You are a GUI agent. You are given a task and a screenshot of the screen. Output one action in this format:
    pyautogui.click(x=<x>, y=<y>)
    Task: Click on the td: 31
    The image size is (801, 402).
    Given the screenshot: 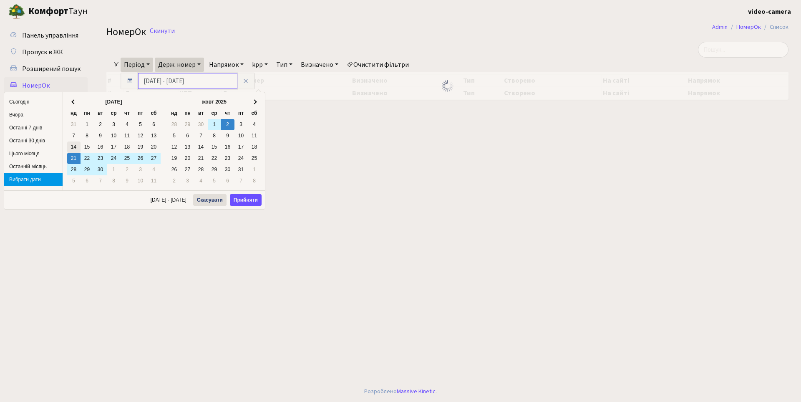 What is the action you would take?
    pyautogui.click(x=241, y=169)
    